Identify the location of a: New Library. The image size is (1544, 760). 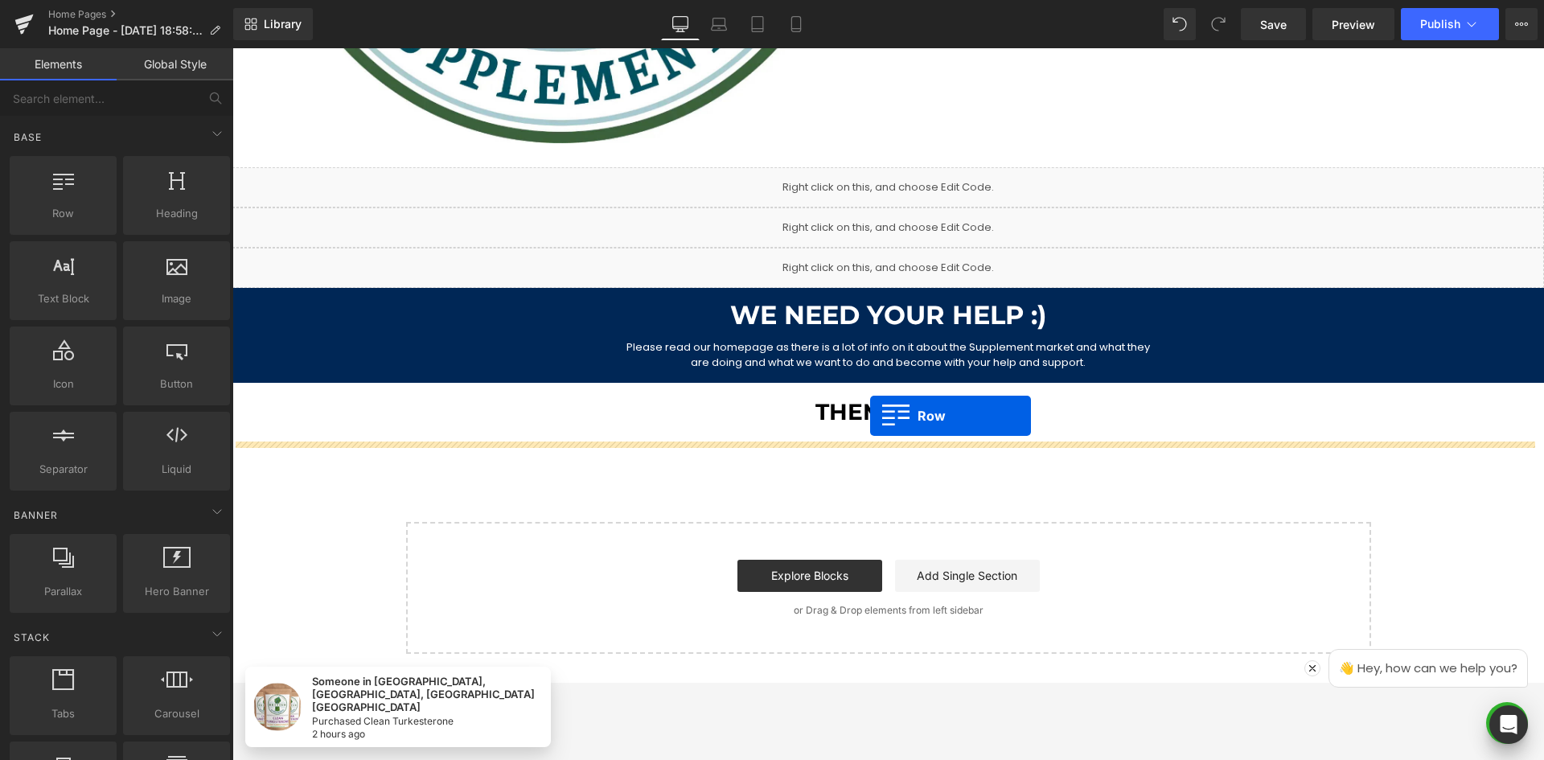
(273, 24).